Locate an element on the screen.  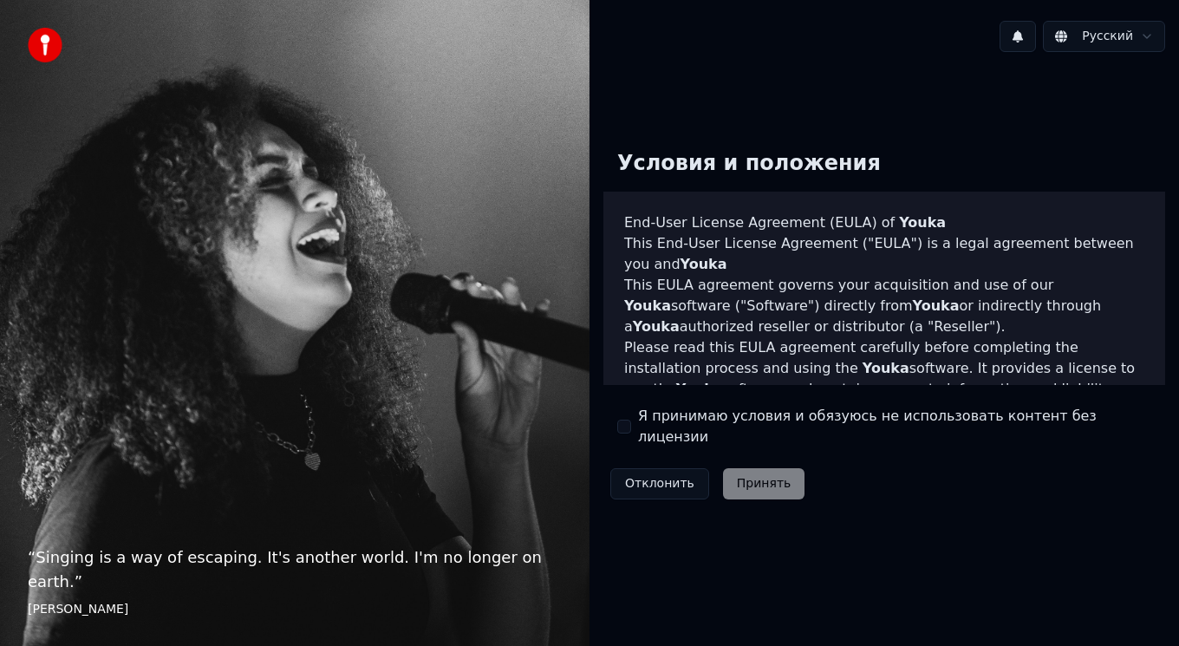
label: Я принимаю условия и обязуюсь не использовать контент без лицензии is located at coordinates (895, 426).